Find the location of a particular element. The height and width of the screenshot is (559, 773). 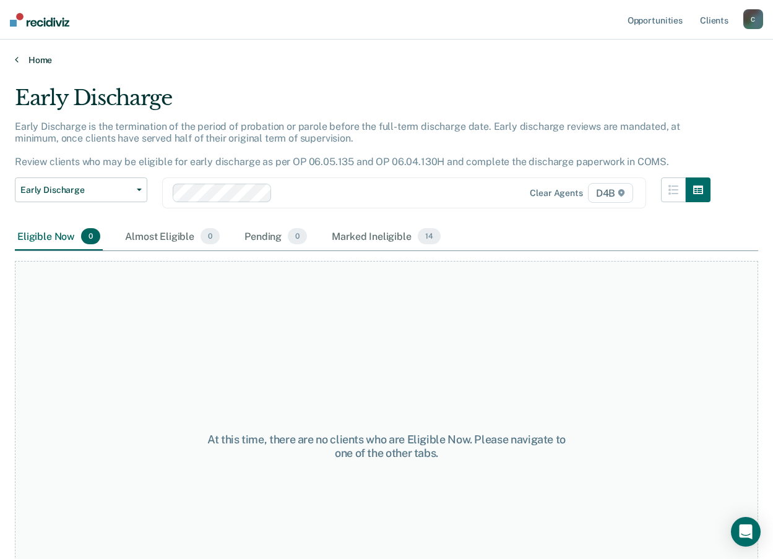

div: Early Discharge is located at coordinates (363, 103).